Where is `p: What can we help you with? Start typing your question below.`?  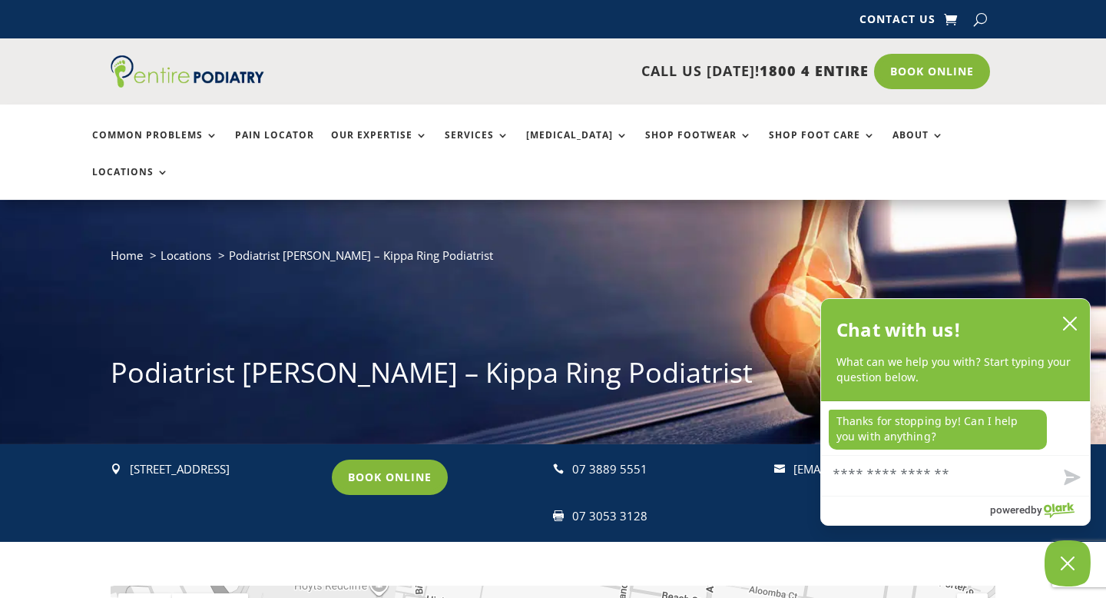 p: What can we help you with? Start typing your question below. is located at coordinates (956, 370).